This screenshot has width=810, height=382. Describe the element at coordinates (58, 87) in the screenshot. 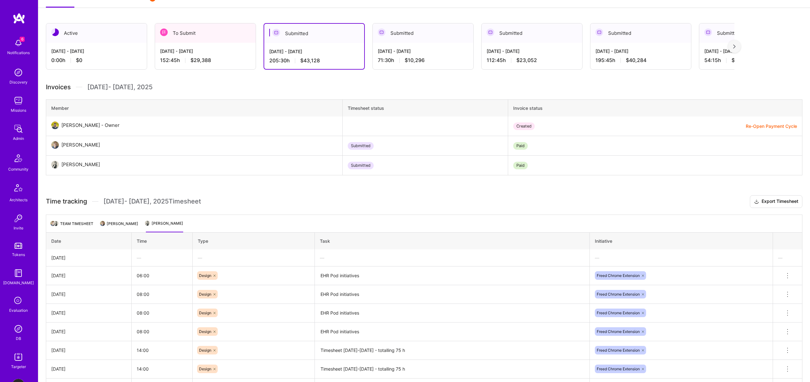

I see `span: Invoices` at that location.